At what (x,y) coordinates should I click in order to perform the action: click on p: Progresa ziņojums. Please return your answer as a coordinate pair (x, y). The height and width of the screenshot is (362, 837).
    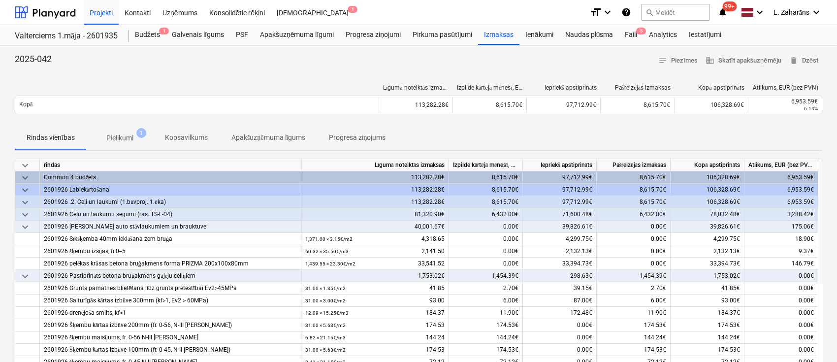
    Looking at the image, I should click on (357, 137).